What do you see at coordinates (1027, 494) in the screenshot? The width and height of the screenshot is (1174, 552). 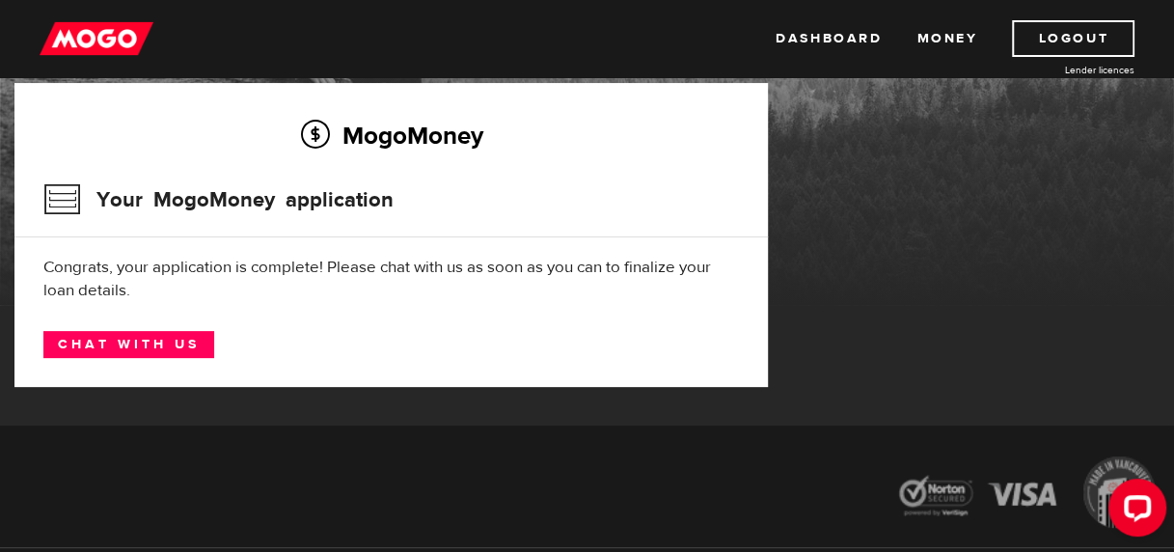 I see `img: legal-icons-92a2ffecb4d32d839781d1b4e4802d7b.png` at bounding box center [1027, 494].